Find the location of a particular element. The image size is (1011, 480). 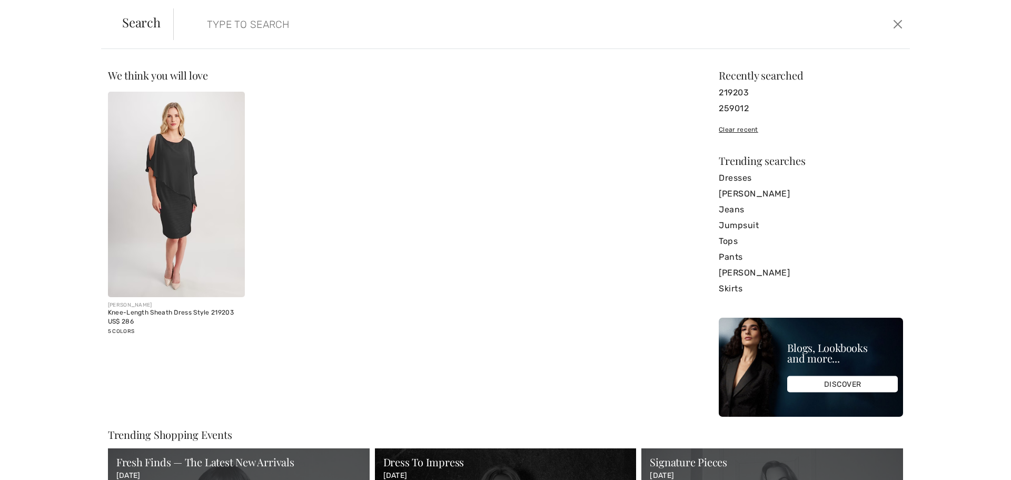

button: Close is located at coordinates (898, 24).